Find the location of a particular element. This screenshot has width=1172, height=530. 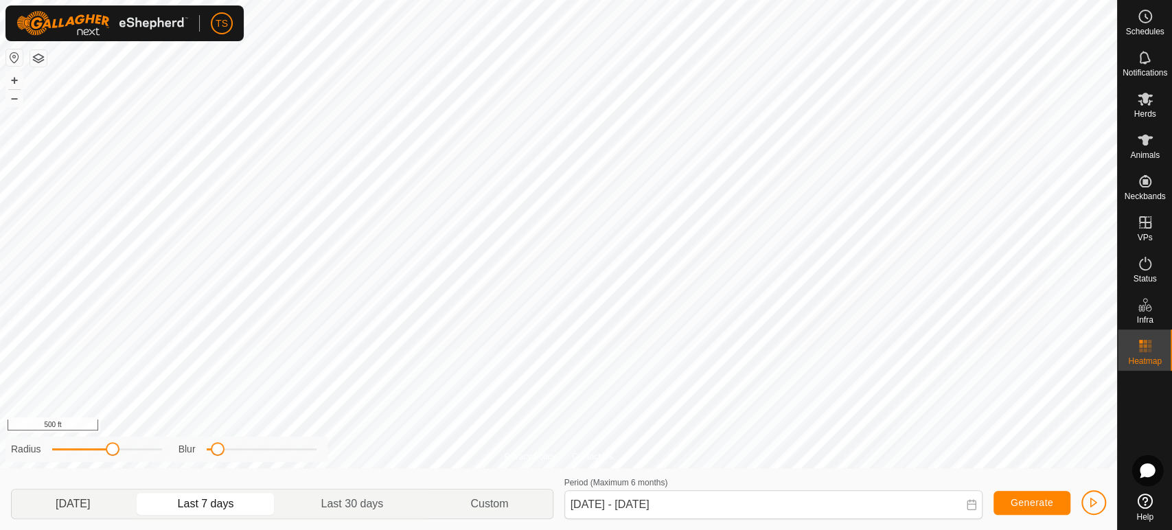

span: Infra is located at coordinates (1145, 320).